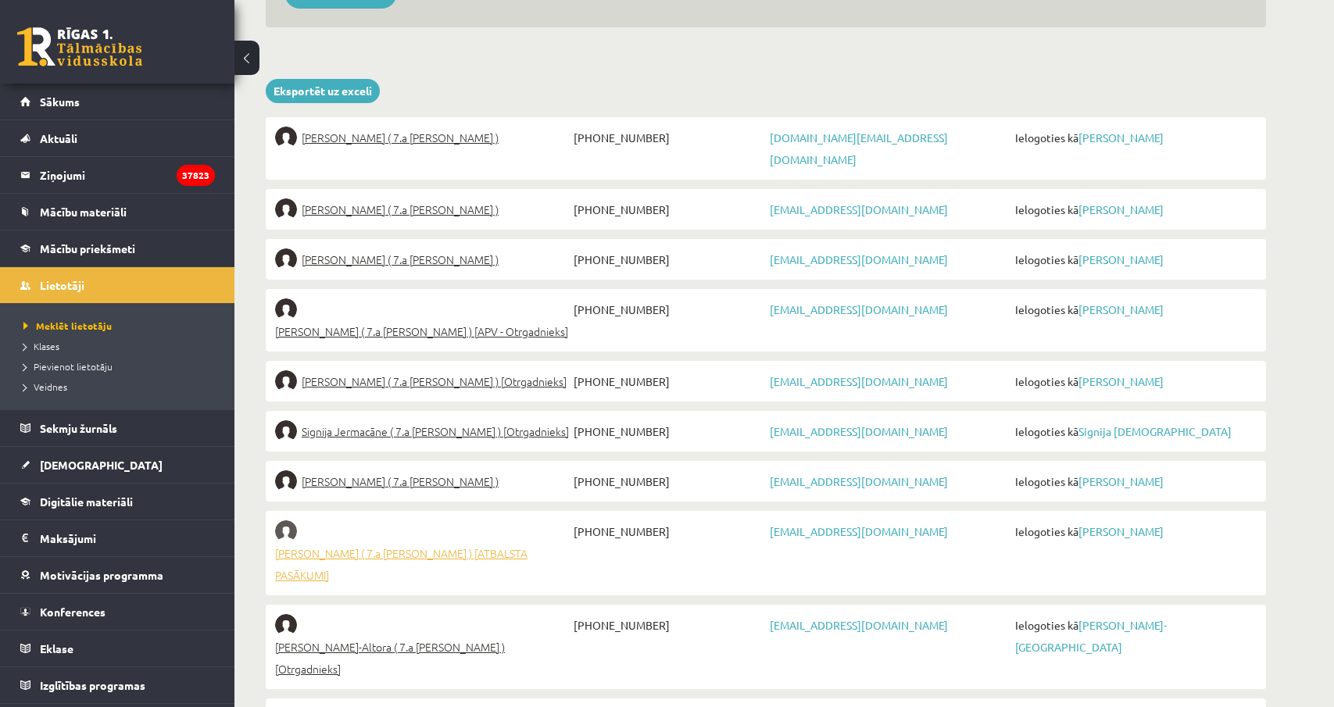 The width and height of the screenshot is (1334, 707). I want to click on a: Eksportēt uz exceli, so click(323, 91).